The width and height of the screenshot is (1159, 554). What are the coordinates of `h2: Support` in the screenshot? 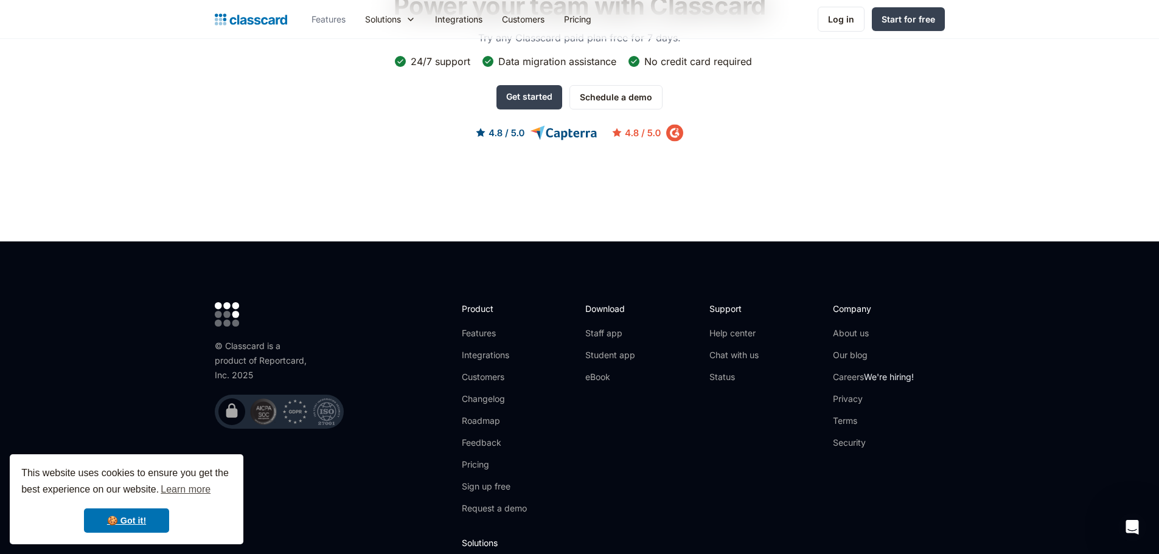 It's located at (734, 308).